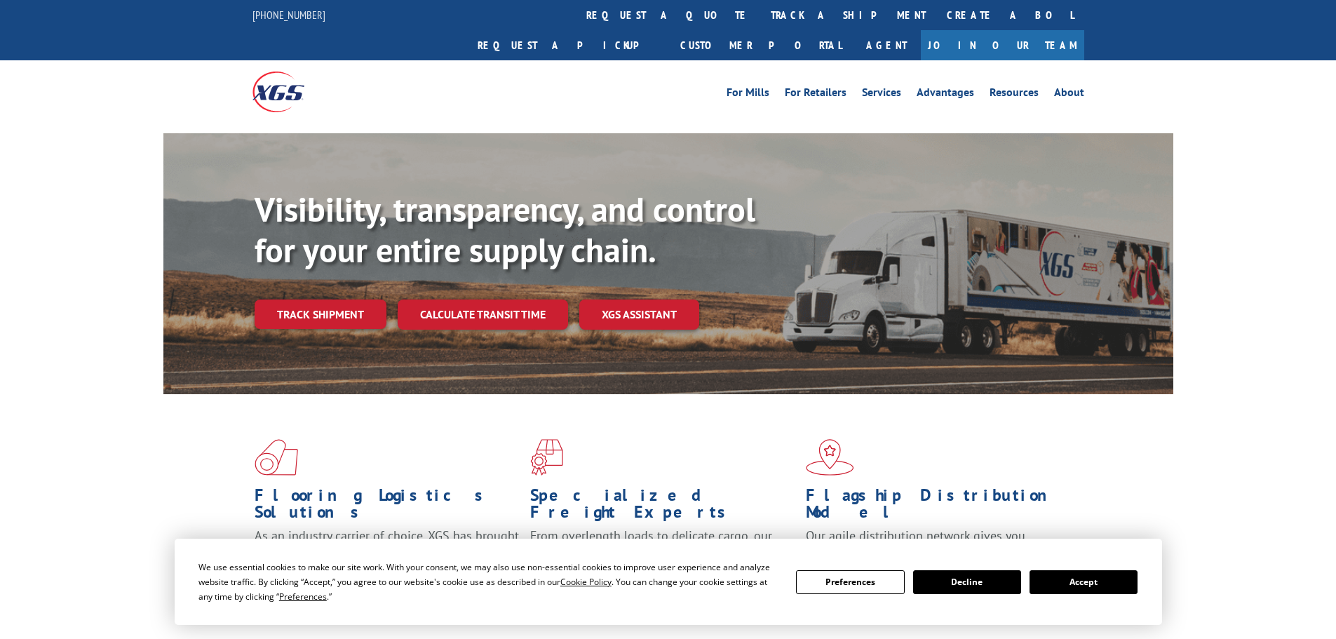 This screenshot has height=639, width=1336. What do you see at coordinates (639, 314) in the screenshot?
I see `a: XGS ASSISTANT` at bounding box center [639, 314].